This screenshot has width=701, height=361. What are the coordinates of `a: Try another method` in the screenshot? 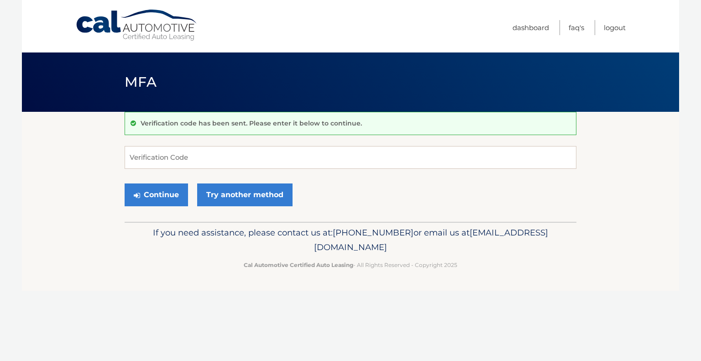 It's located at (245, 195).